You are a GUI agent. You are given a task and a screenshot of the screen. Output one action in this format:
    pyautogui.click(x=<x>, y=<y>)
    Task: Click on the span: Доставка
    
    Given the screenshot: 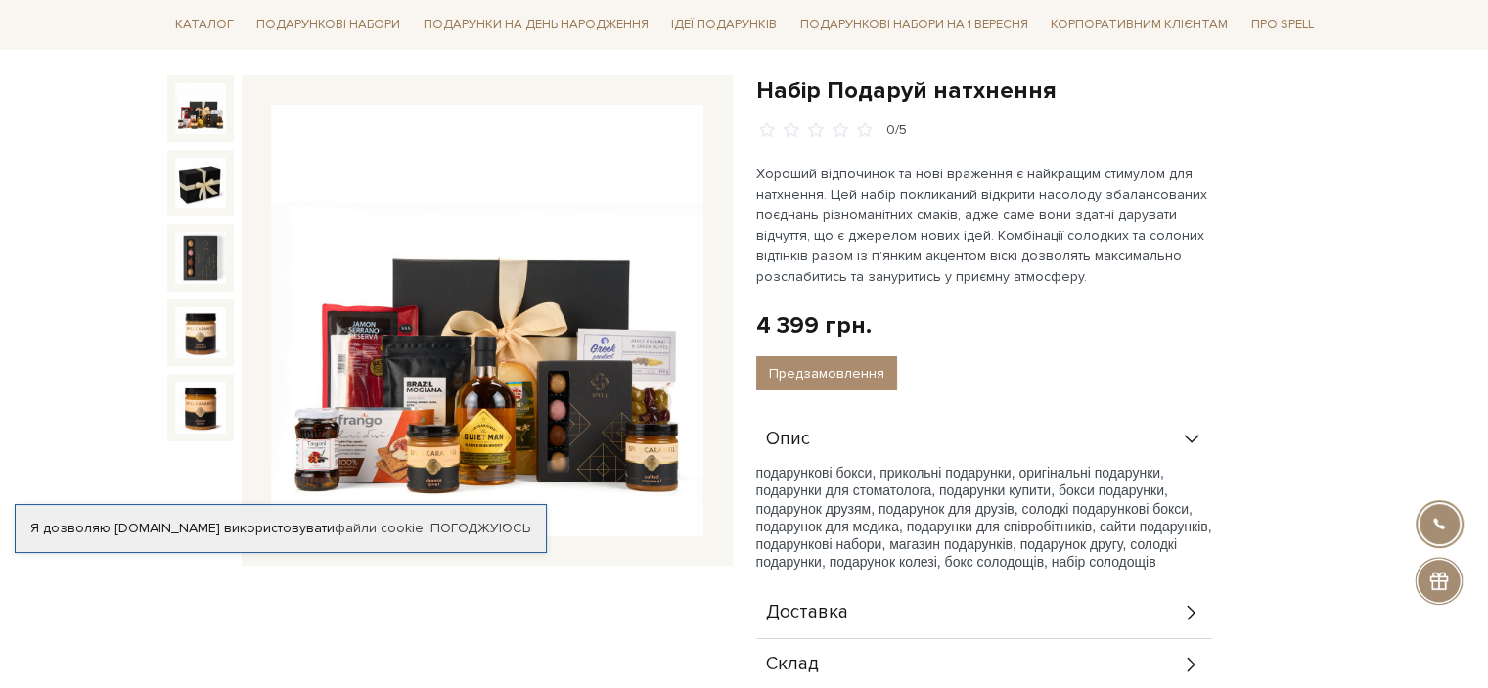 What is the action you would take?
    pyautogui.click(x=807, y=613)
    